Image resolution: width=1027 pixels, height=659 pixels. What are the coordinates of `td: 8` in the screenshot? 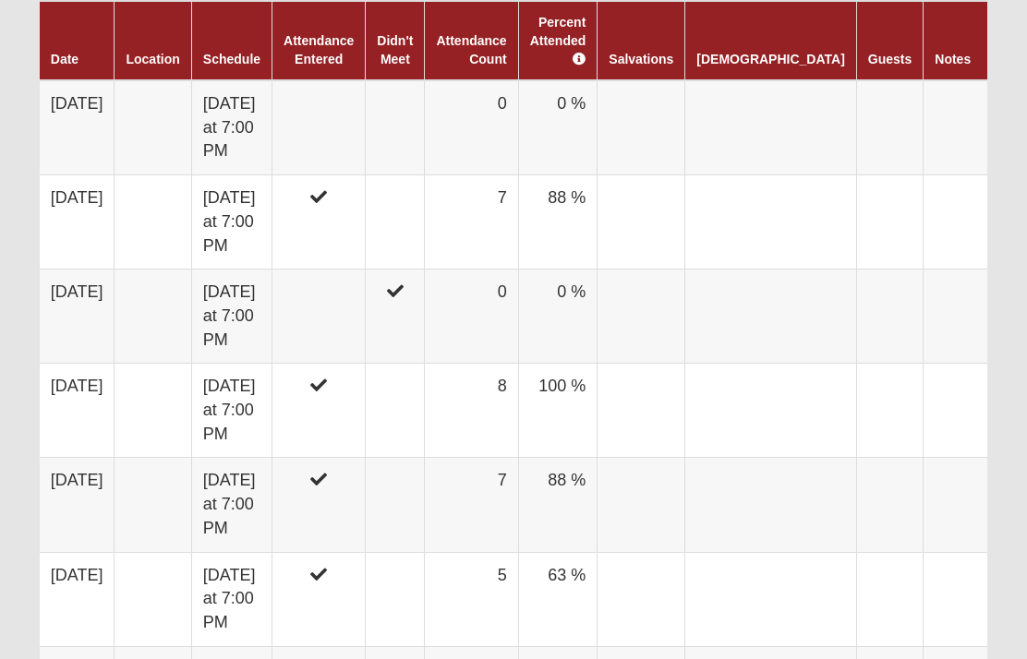 It's located at (471, 411).